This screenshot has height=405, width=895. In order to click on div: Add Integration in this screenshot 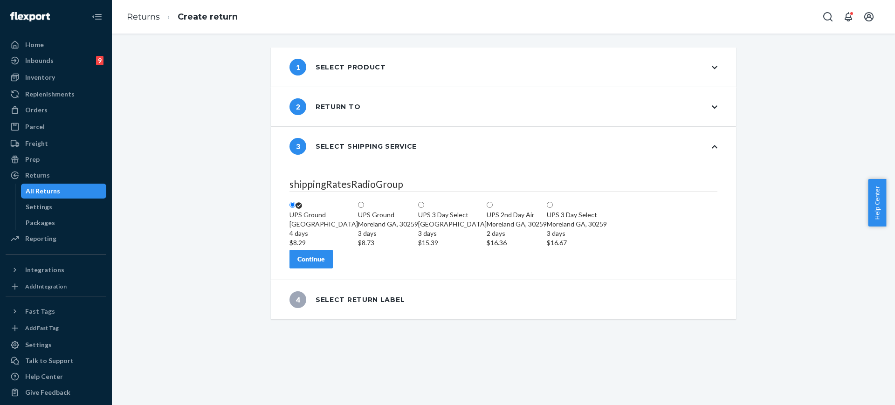, I will do `click(46, 286)`.